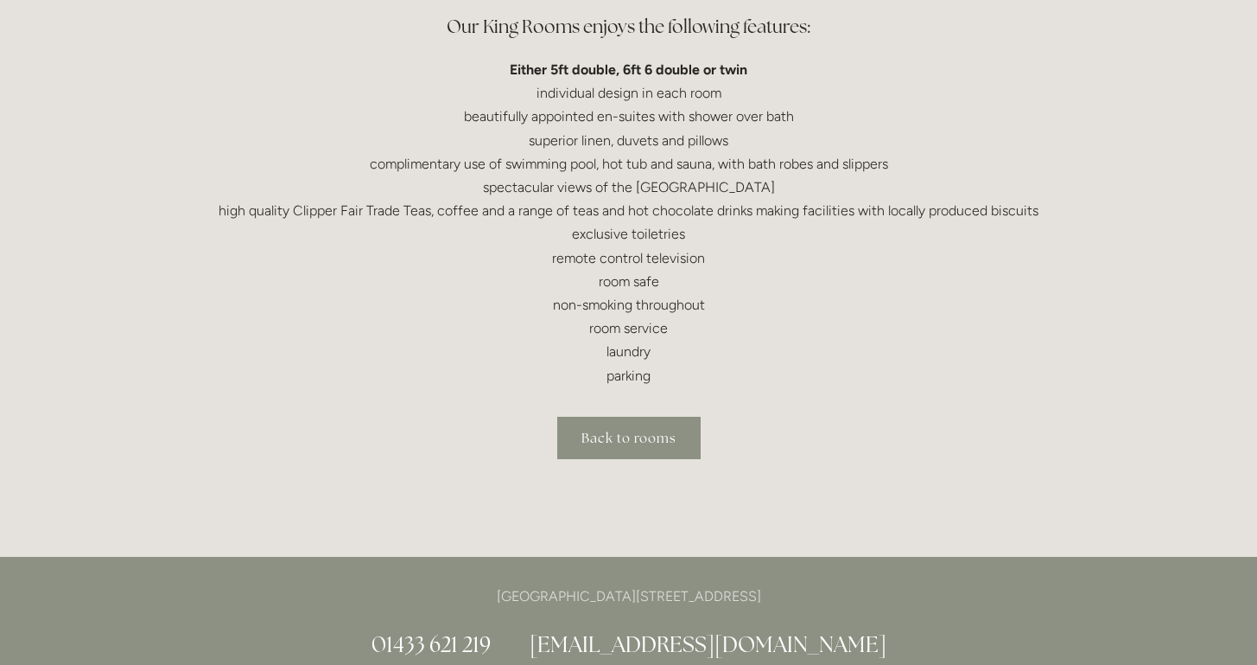 The image size is (1257, 665). Describe the element at coordinates (629, 437) in the screenshot. I see `a: Back to rooms` at that location.